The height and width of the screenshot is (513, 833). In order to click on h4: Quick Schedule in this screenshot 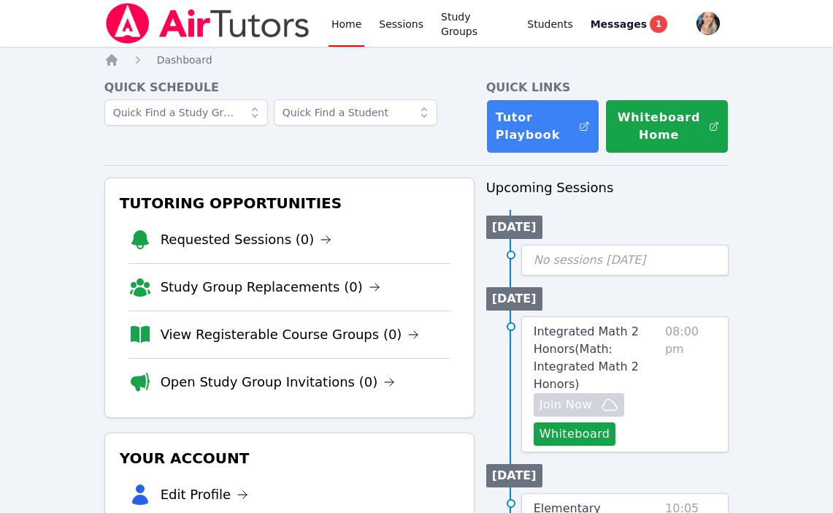, I will do `click(289, 88)`.